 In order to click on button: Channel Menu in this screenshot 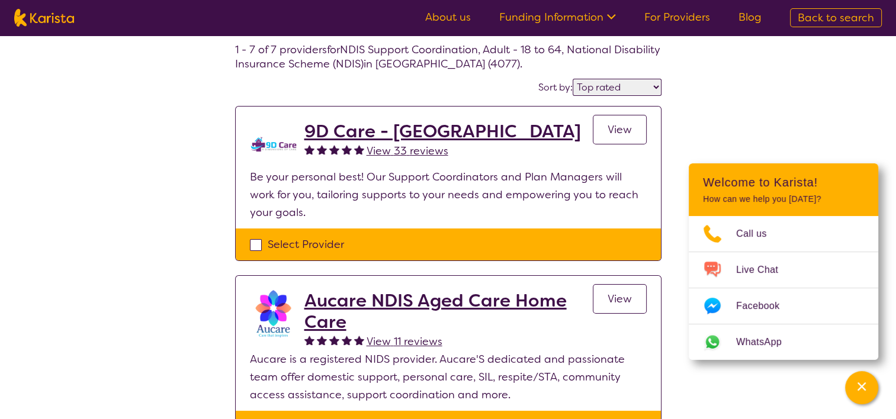, I will do `click(862, 388)`.